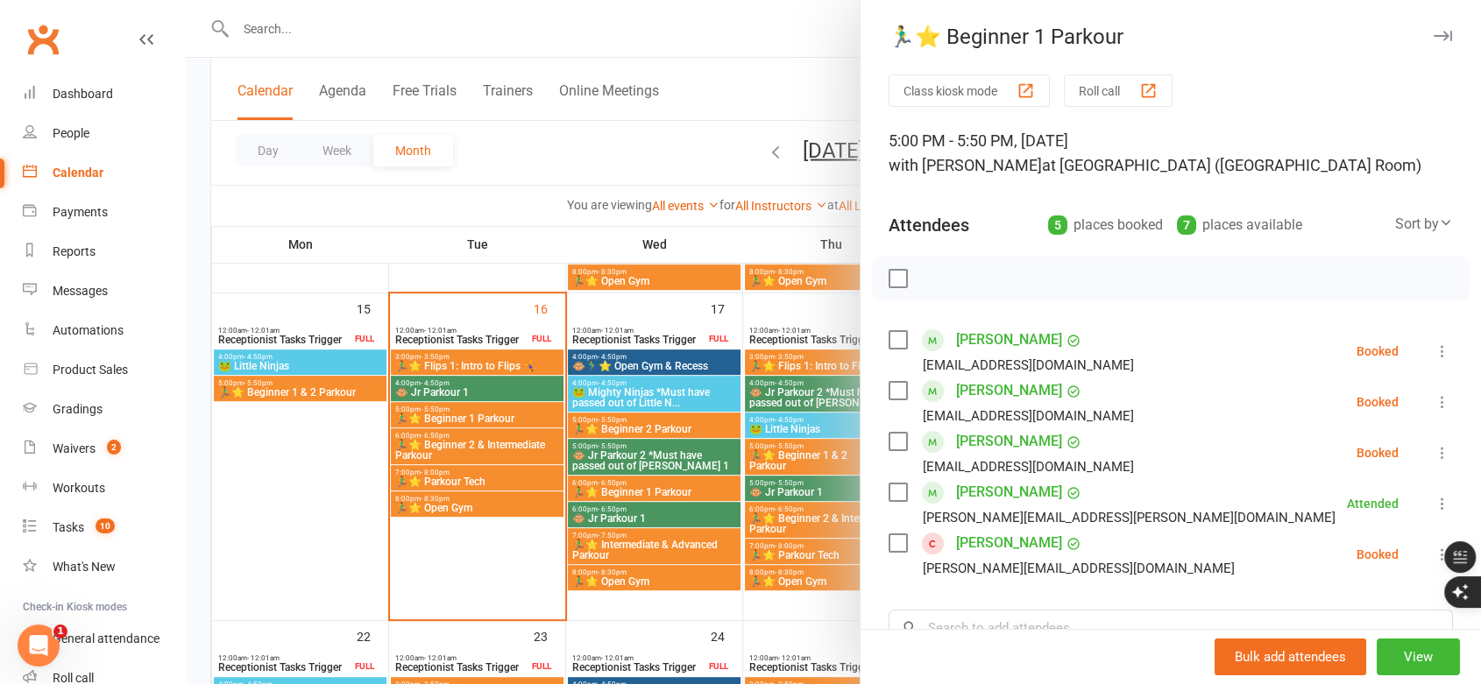 The height and width of the screenshot is (684, 1481). Describe the element at coordinates (114, 447) in the screenshot. I see `span: 2` at that location.